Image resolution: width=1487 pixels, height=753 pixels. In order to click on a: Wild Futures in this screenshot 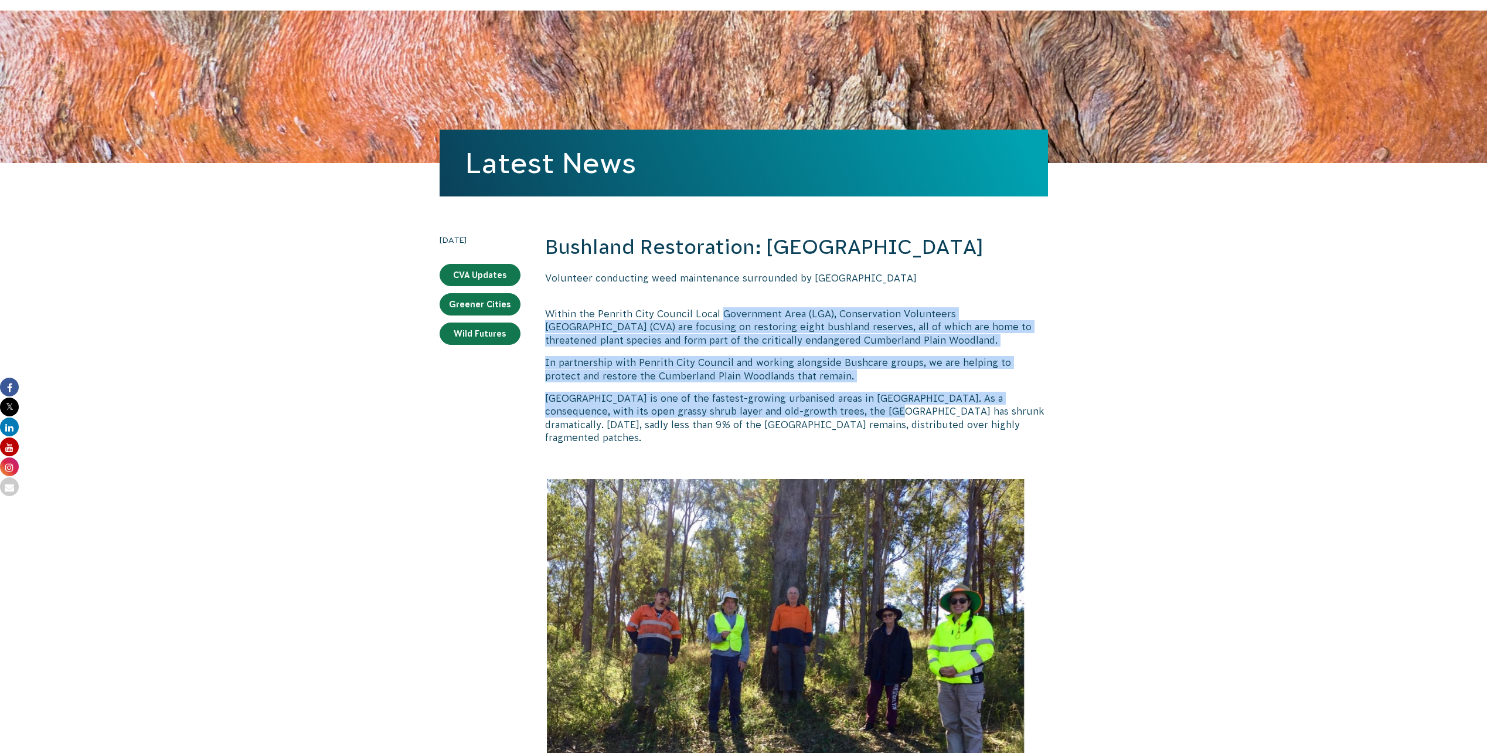, I will do `click(480, 334)`.